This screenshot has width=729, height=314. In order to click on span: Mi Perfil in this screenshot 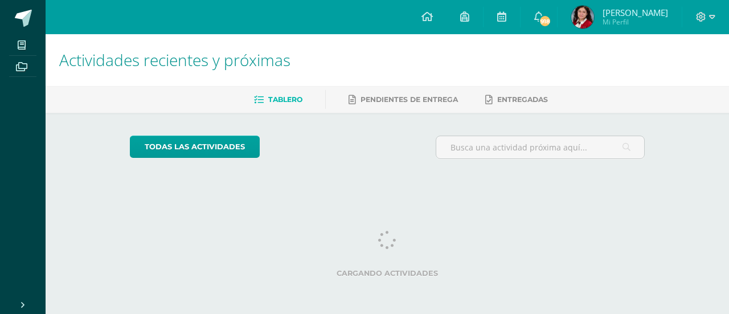, I will do `click(635, 22)`.